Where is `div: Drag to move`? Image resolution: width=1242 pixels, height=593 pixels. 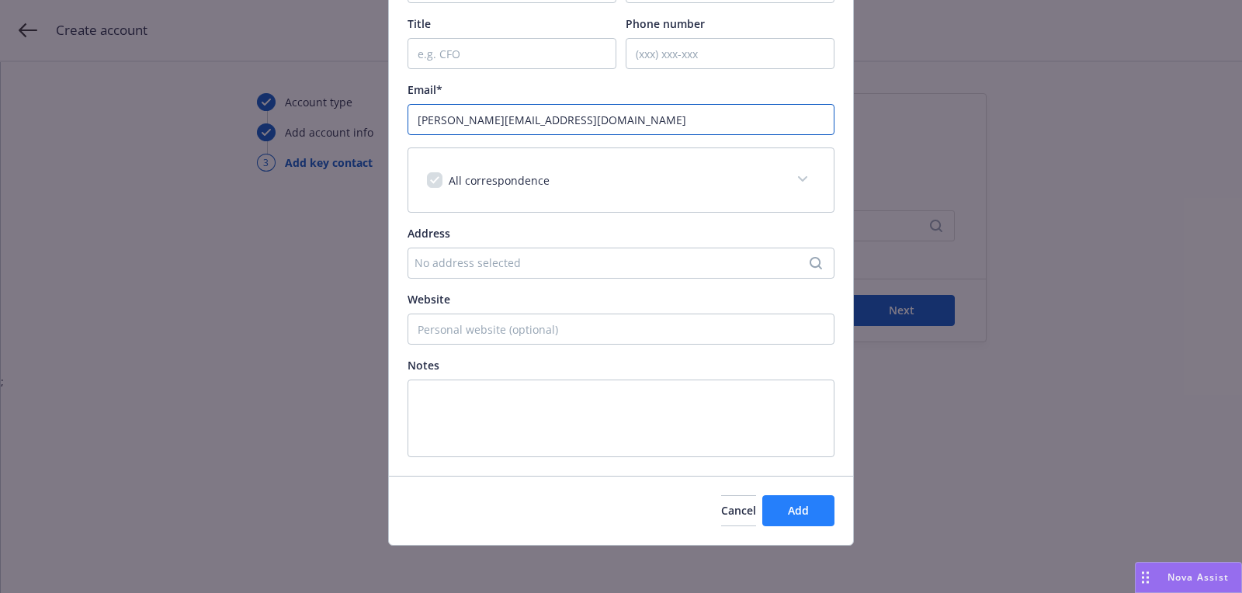 div: Drag to move is located at coordinates (1145, 577).